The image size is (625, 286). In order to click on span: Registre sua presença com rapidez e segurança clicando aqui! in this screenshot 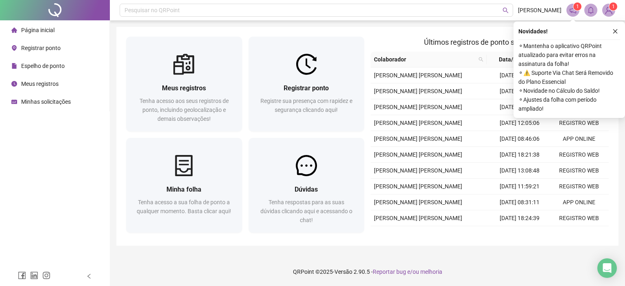, I will do `click(306, 105)`.